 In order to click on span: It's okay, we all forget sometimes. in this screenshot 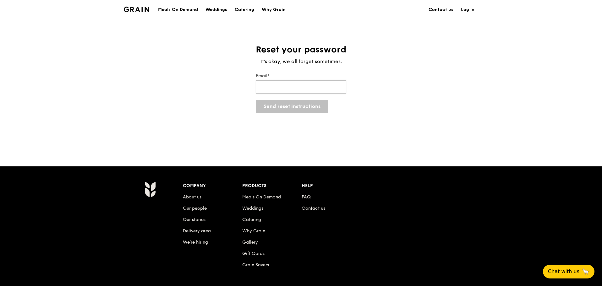, I will do `click(301, 61)`.